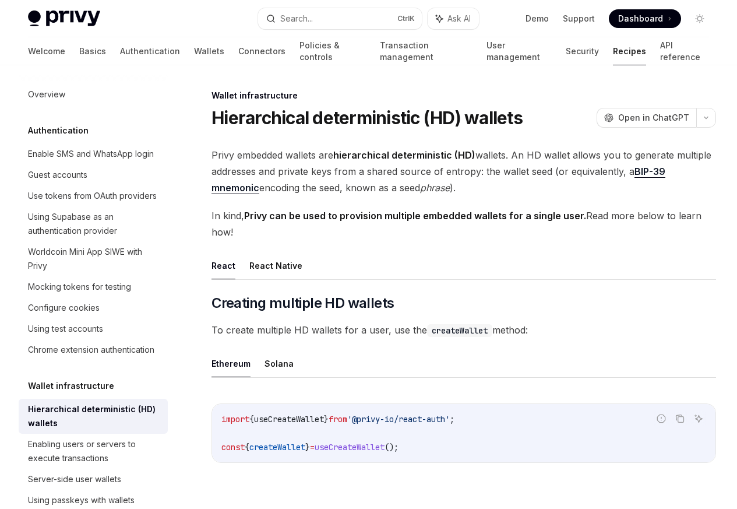 Image resolution: width=737 pixels, height=509 pixels. What do you see at coordinates (93, 224) in the screenshot?
I see `a: Using Supabase as an authentication provider` at bounding box center [93, 224].